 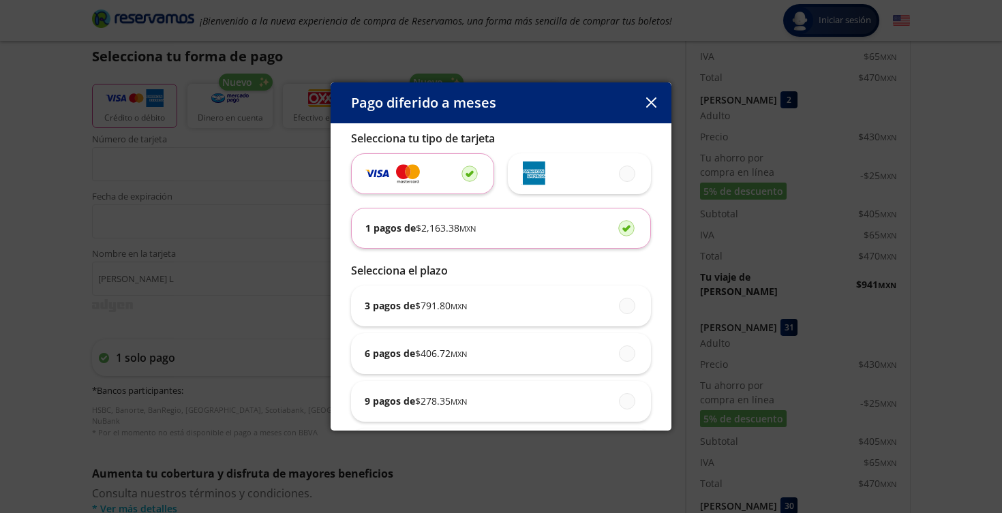 What do you see at coordinates (416, 353) in the screenshot?
I see `p: 6 pagos de` at bounding box center [416, 353].